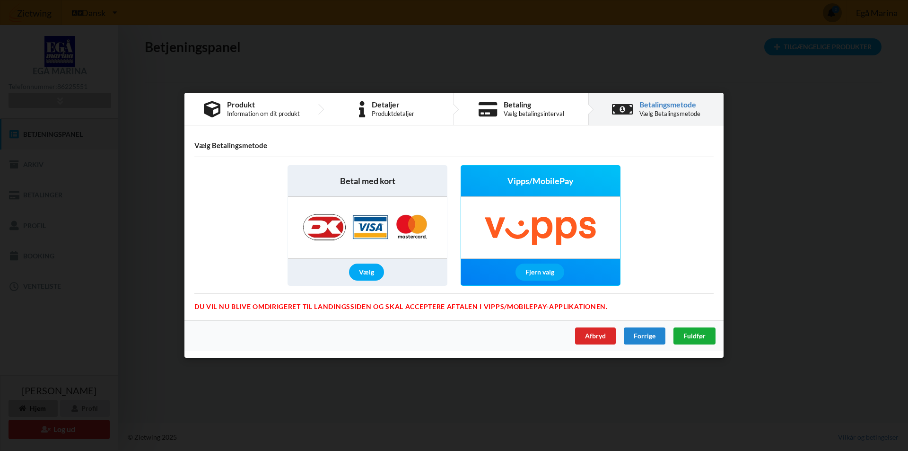 The image size is (908, 451). I want to click on div: Fjern valg, so click(540, 273).